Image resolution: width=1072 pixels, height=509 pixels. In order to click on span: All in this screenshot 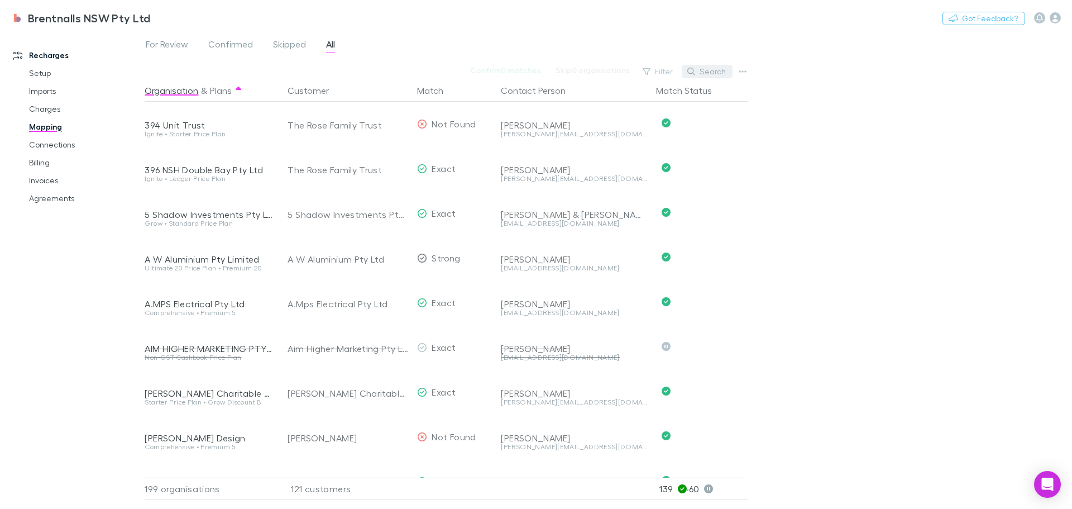, I will do `click(331, 46)`.